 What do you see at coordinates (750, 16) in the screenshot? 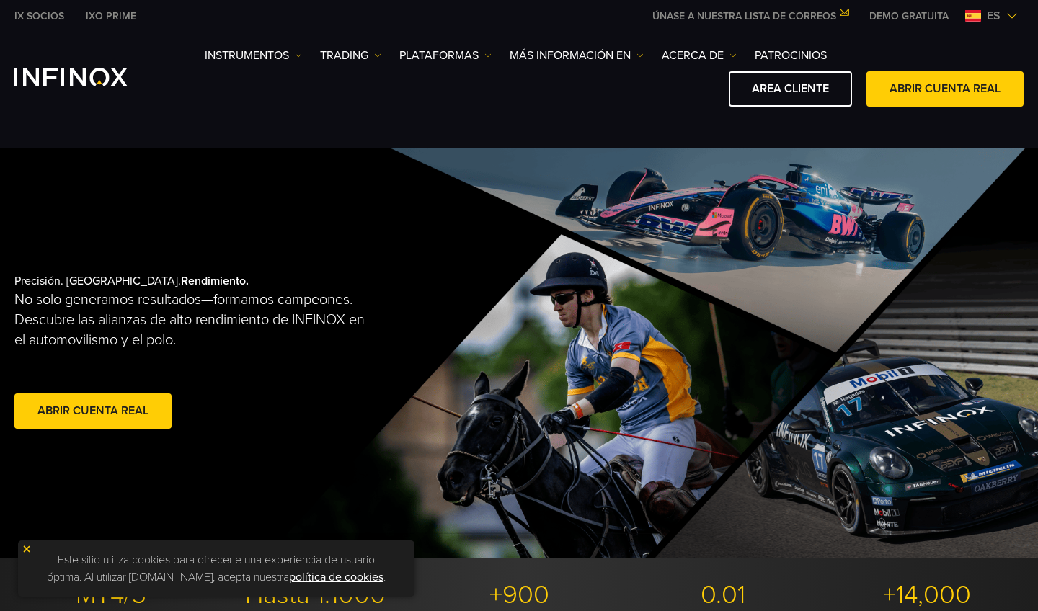
I see `a: ÚNASE A NUESTRA LISTA DE CORREOS` at bounding box center [750, 16].